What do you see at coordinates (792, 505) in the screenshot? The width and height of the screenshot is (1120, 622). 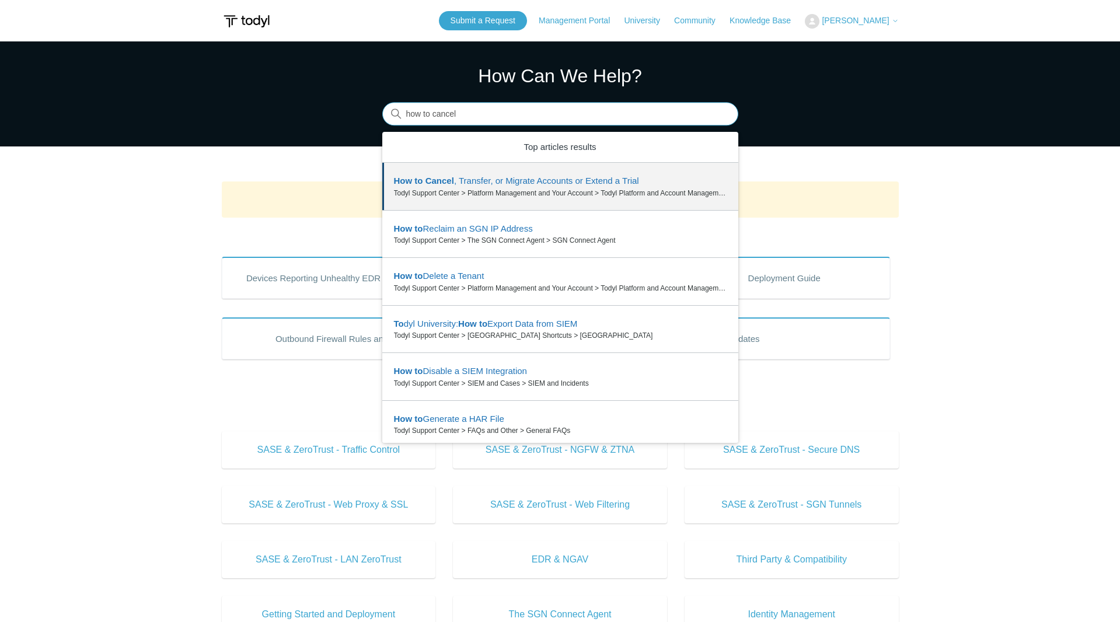 I see `span: SASE & ZeroTrust - SGN Tunnels` at bounding box center [792, 505].